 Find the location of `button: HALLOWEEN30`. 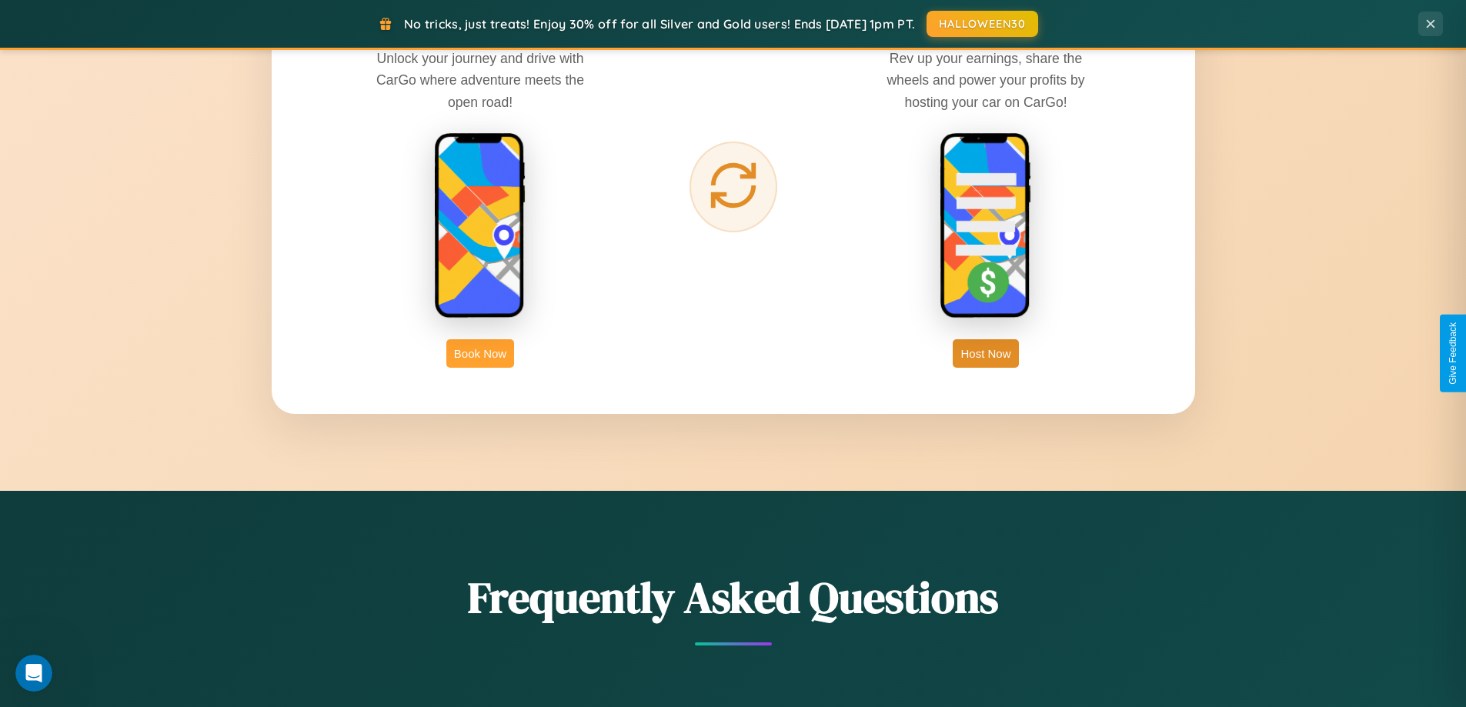

button: HALLOWEEN30 is located at coordinates (982, 24).